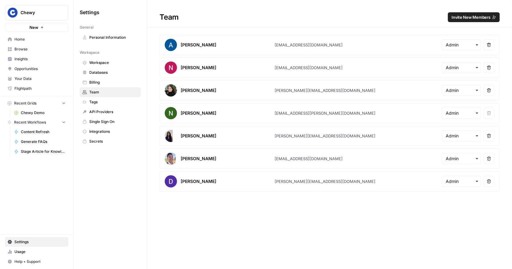  What do you see at coordinates (37, 88) in the screenshot?
I see `a: Flightpath` at bounding box center [37, 88].